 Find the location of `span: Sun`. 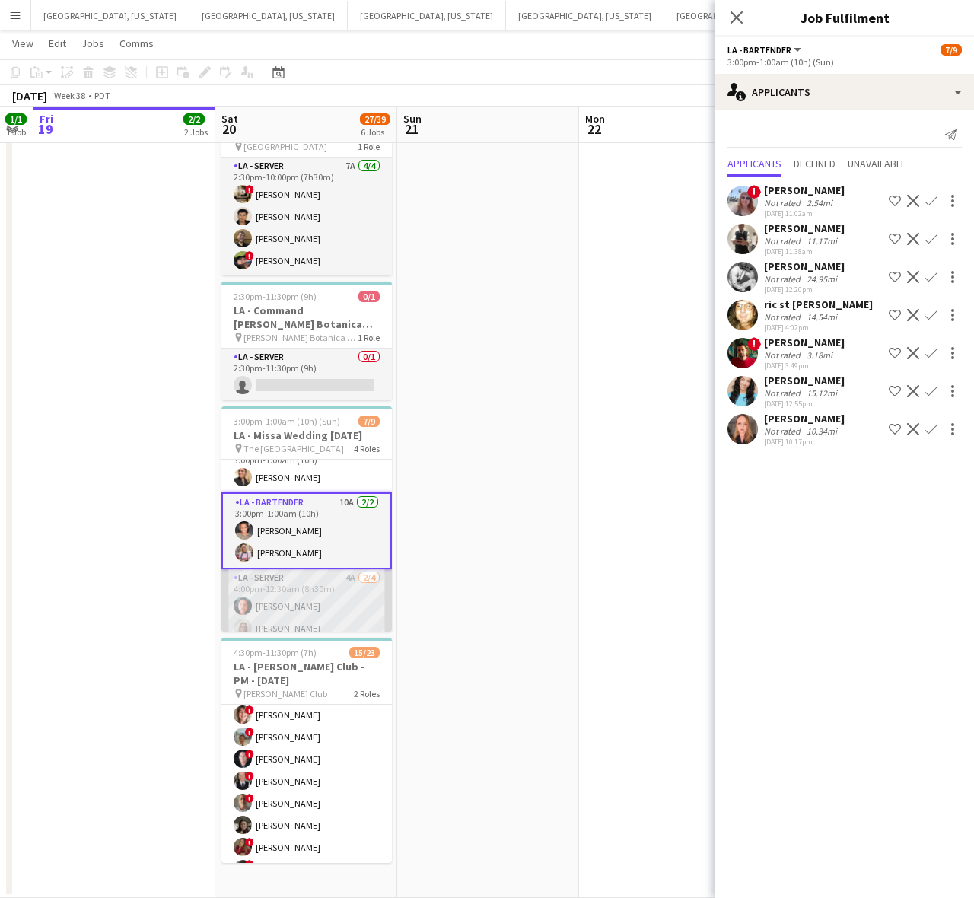

span: Sun is located at coordinates (412, 119).